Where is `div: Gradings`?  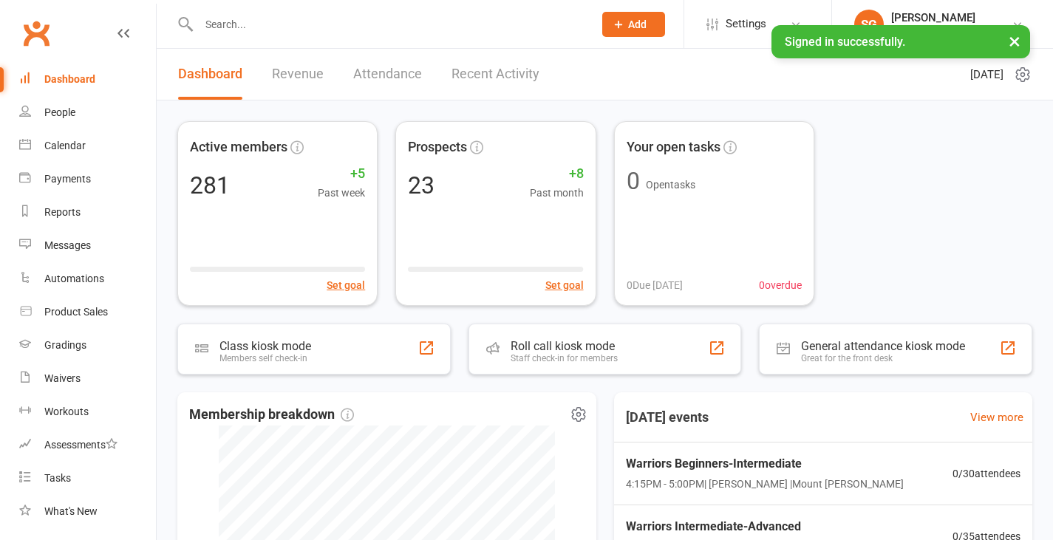 div: Gradings is located at coordinates (65, 345).